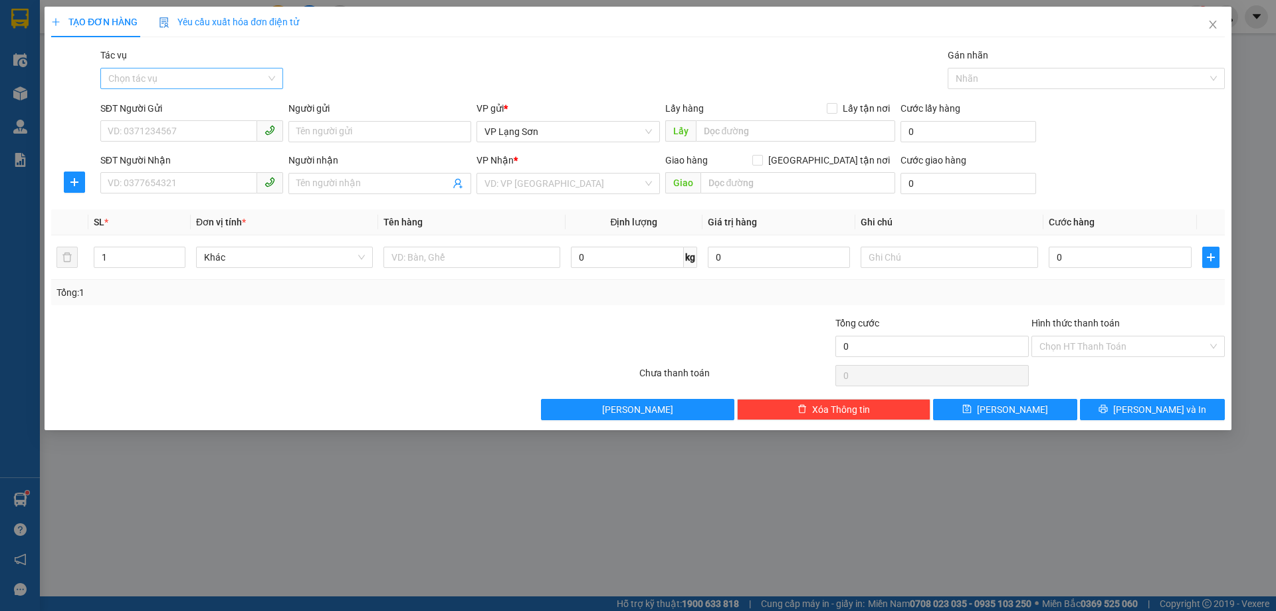 Image resolution: width=1276 pixels, height=611 pixels. Describe the element at coordinates (857, 323) in the screenshot. I see `span: Tổng cước` at that location.